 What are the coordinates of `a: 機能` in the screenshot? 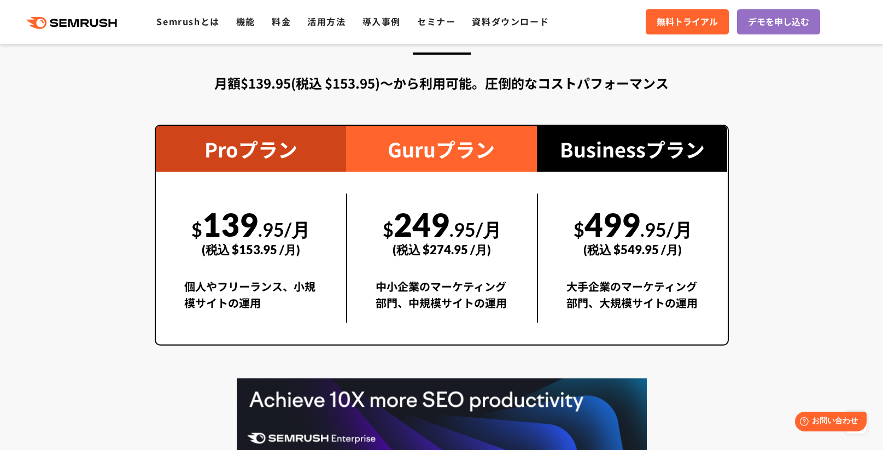 It's located at (245, 21).